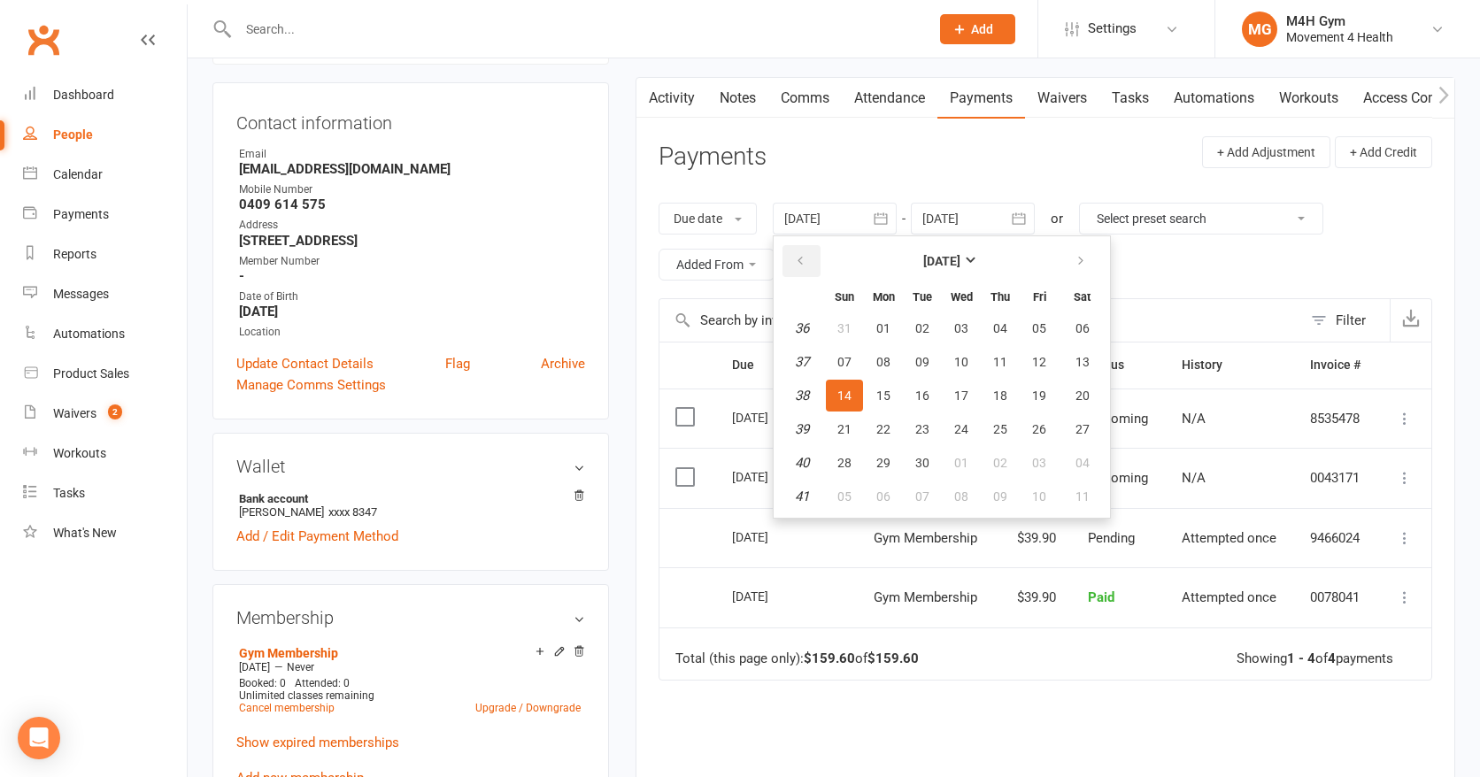  I want to click on small: Wednesday, so click(961, 297).